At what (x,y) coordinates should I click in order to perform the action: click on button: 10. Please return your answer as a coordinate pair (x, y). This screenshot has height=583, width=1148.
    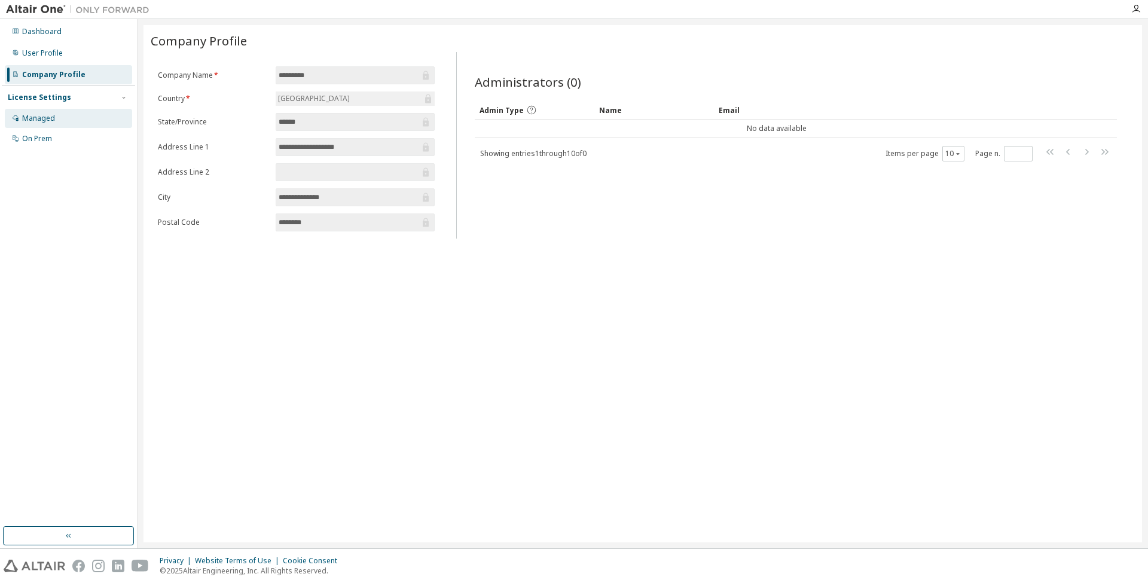
    Looking at the image, I should click on (953, 154).